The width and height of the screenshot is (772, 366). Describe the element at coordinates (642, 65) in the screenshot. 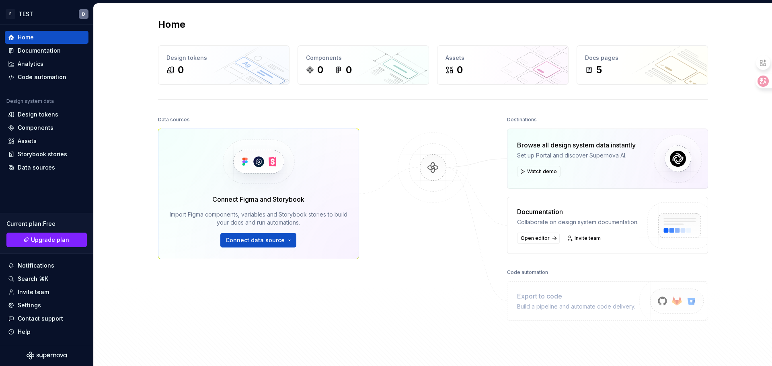

I see `a: Docs pages5` at that location.